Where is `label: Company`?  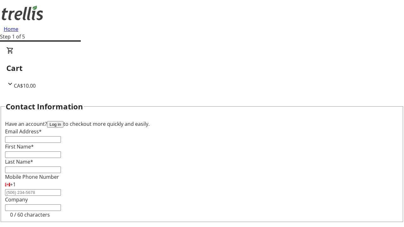
label: Company is located at coordinates (16, 200).